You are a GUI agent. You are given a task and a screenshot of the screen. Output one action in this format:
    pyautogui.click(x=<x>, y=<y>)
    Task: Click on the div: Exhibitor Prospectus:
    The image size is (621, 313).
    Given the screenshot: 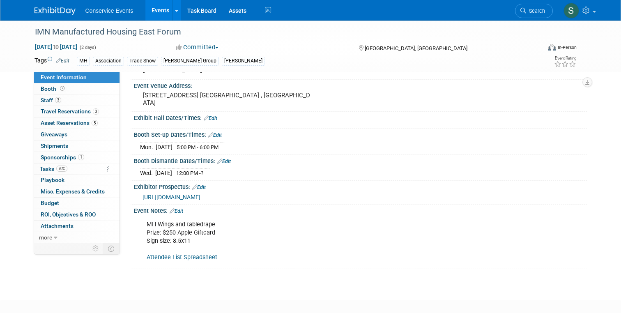 What is the action you would take?
    pyautogui.click(x=360, y=186)
    